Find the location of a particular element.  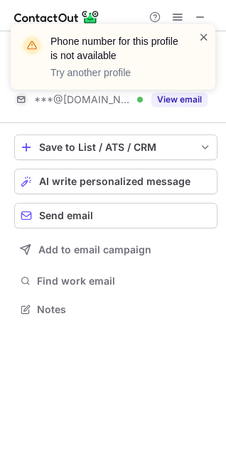

p: Try another profile is located at coordinates (116, 73).